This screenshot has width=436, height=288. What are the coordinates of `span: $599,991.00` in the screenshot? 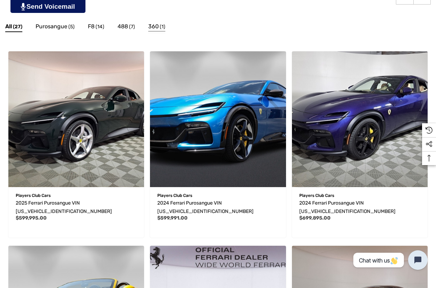 It's located at (172, 218).